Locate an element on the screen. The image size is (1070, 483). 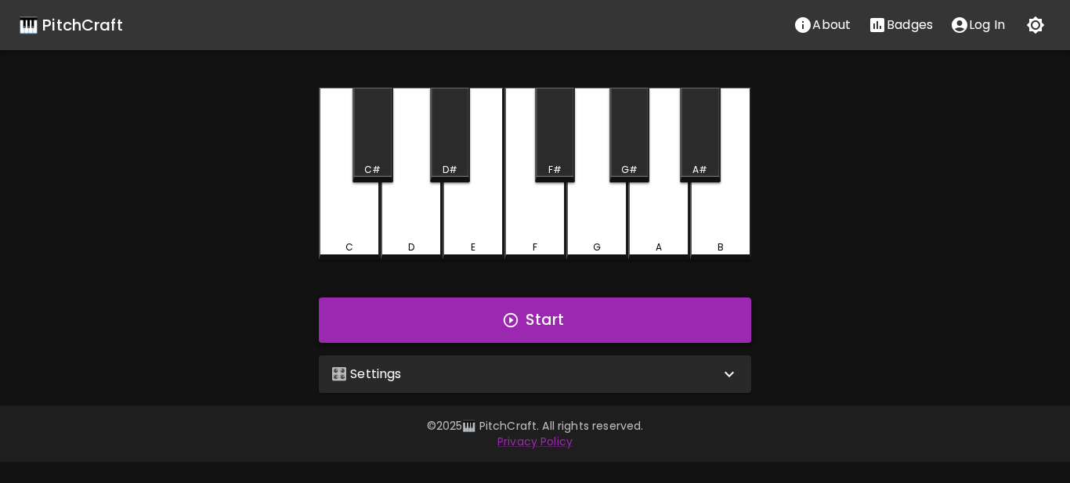
button: About is located at coordinates (822, 25).